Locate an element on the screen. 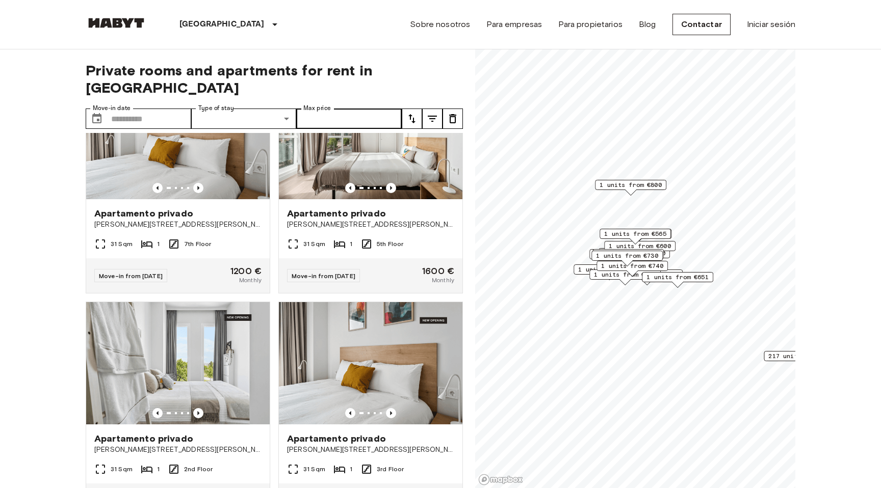  img: Marketing picture of unit ES-15-102-204-001 is located at coordinates (178, 363).